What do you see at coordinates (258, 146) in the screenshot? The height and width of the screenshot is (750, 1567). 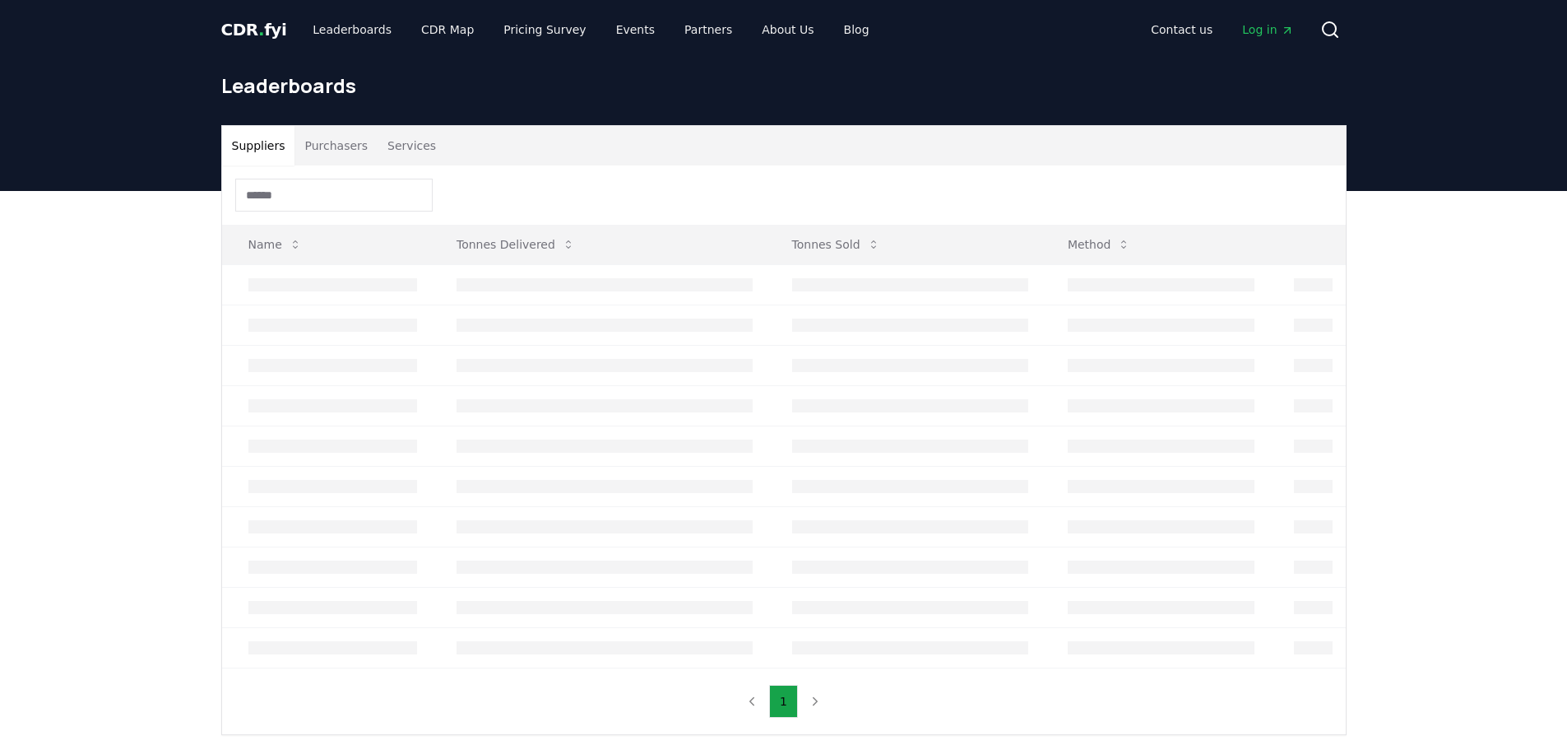 I see `button: Suppliers` at bounding box center [258, 146].